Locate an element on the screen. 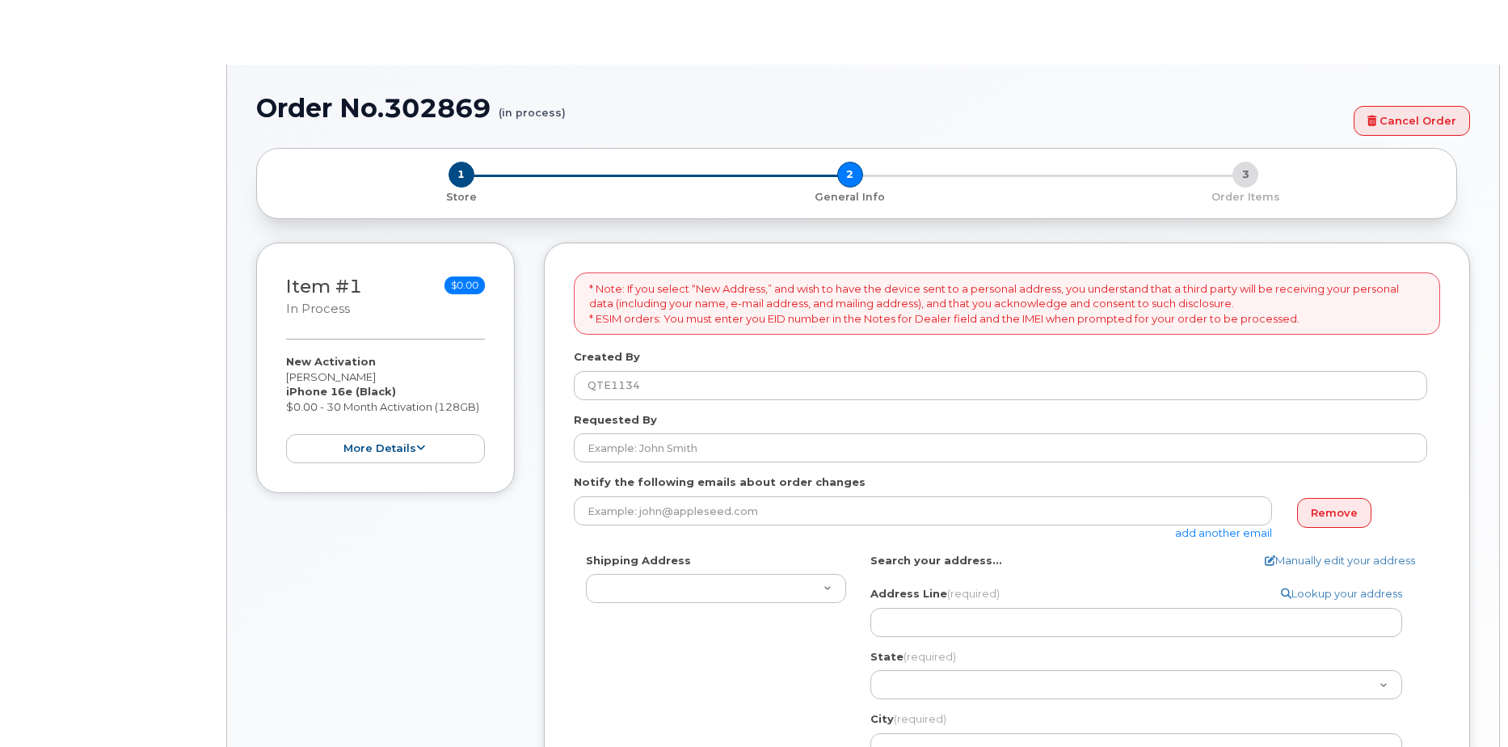 This screenshot has width=1508, height=747. strong: New Activation is located at coordinates (331, 361).